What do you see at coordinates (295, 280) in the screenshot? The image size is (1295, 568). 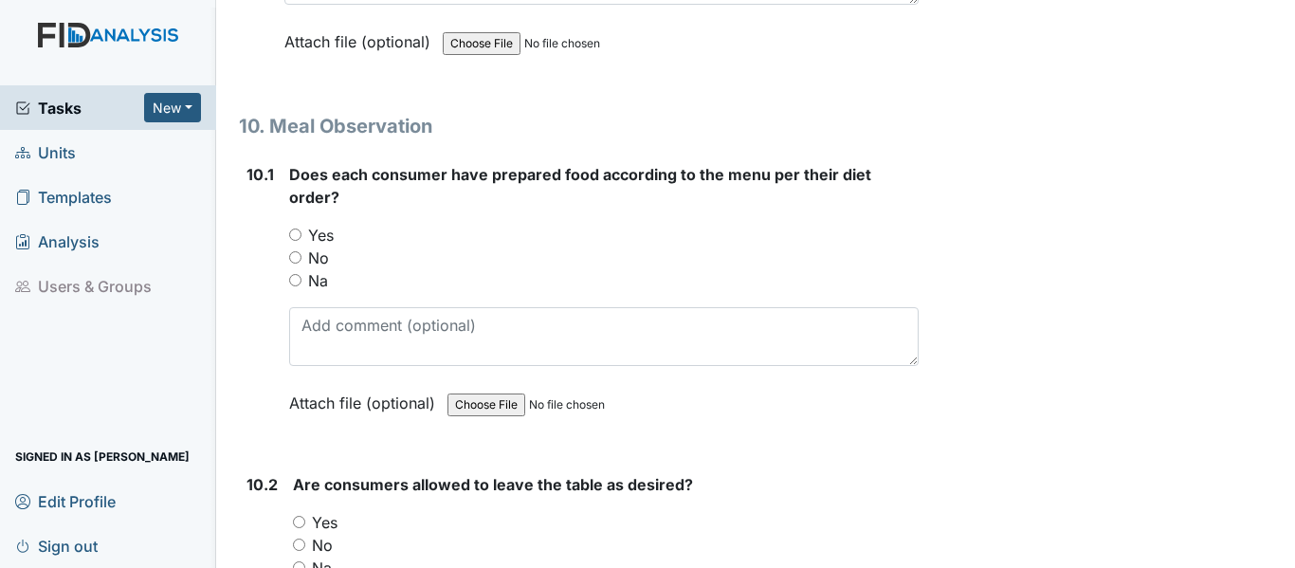 I see `input: Na` at bounding box center [295, 280].